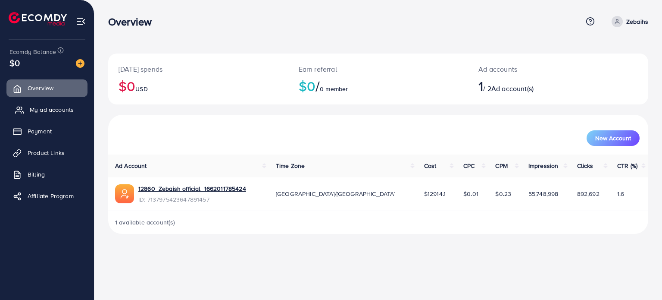 Image resolution: width=662 pixels, height=300 pixels. What do you see at coordinates (47, 88) in the screenshot?
I see `a: Overview` at bounding box center [47, 88].